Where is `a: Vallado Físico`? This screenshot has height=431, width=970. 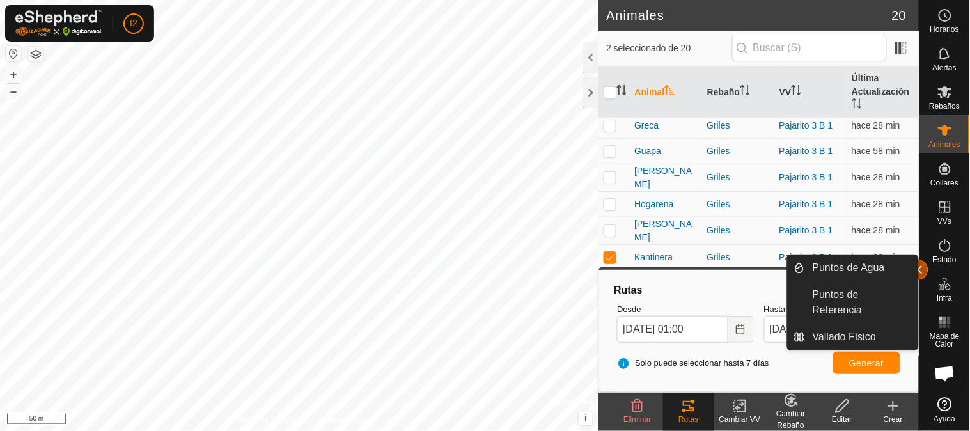
a: Vallado Físico is located at coordinates (861, 337).